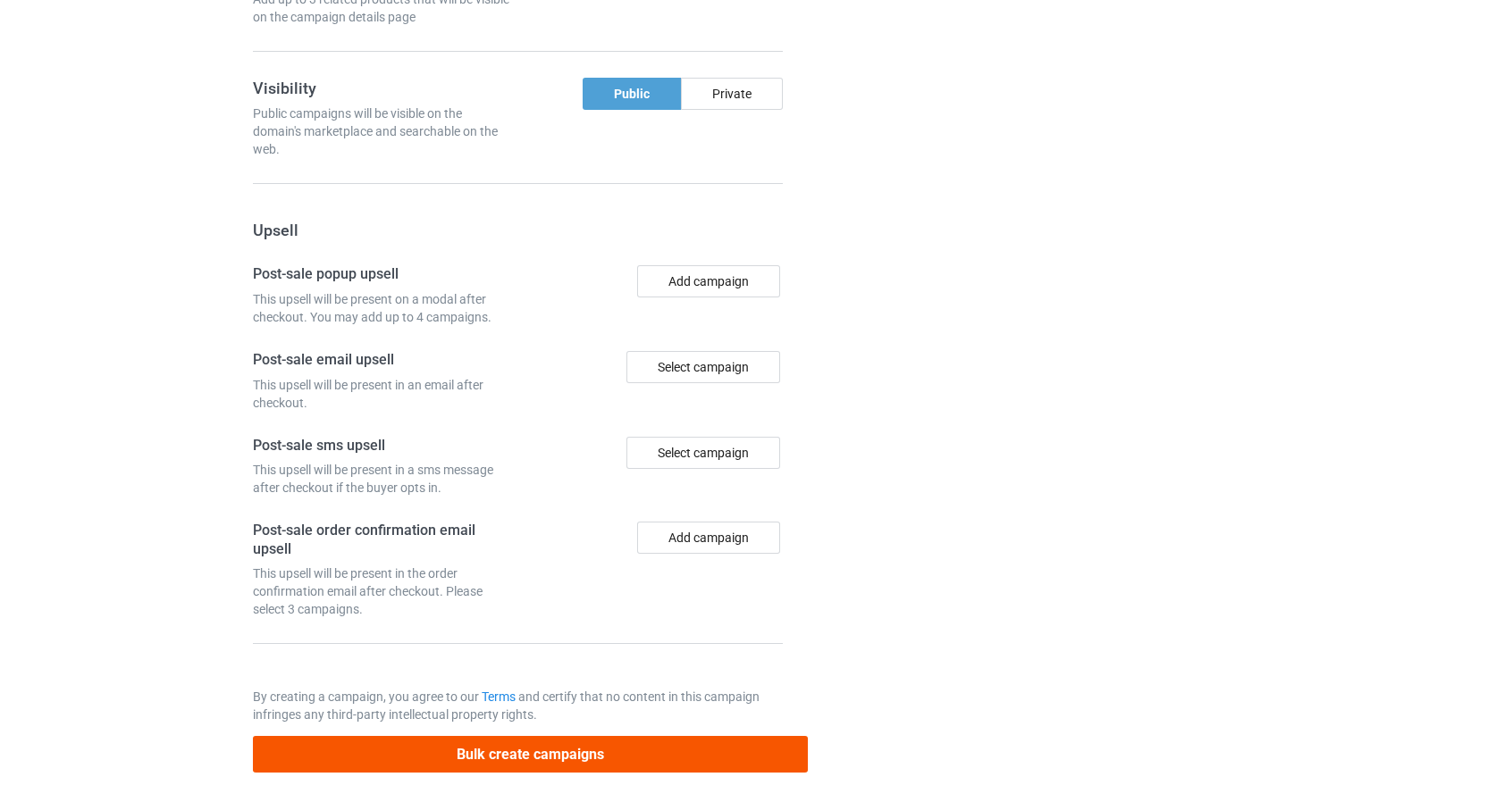 Image resolution: width=1512 pixels, height=802 pixels. Describe the element at coordinates (383, 539) in the screenshot. I see `h4: Post-sale order confirmation email upsell` at that location.